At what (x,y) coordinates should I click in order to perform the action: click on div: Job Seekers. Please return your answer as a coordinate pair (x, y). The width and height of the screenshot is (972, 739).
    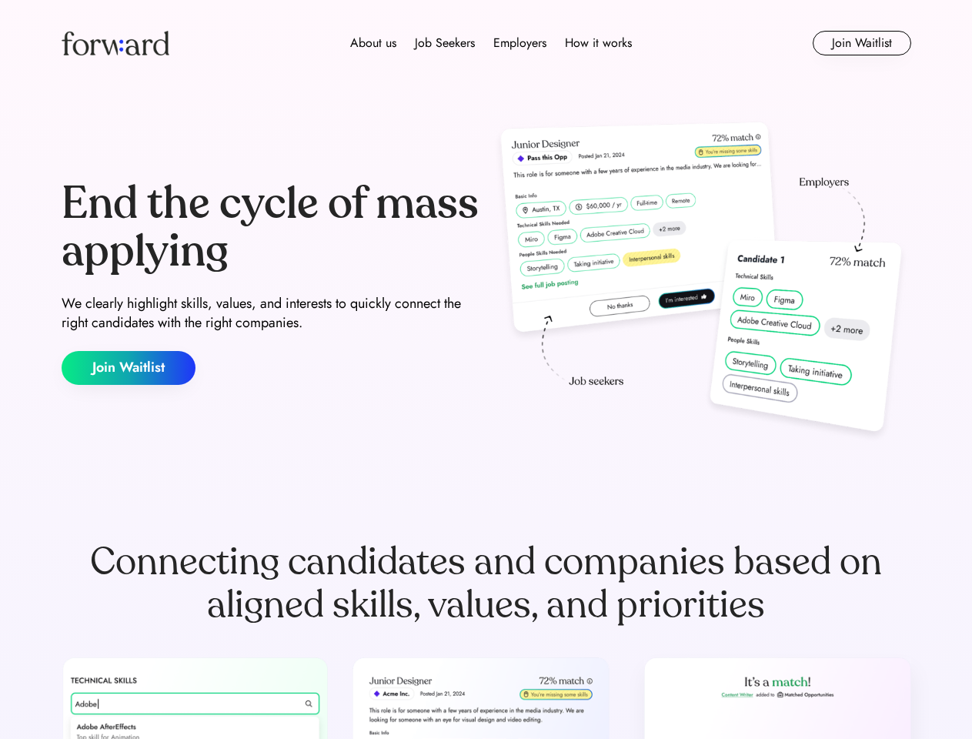
    Looking at the image, I should click on (445, 43).